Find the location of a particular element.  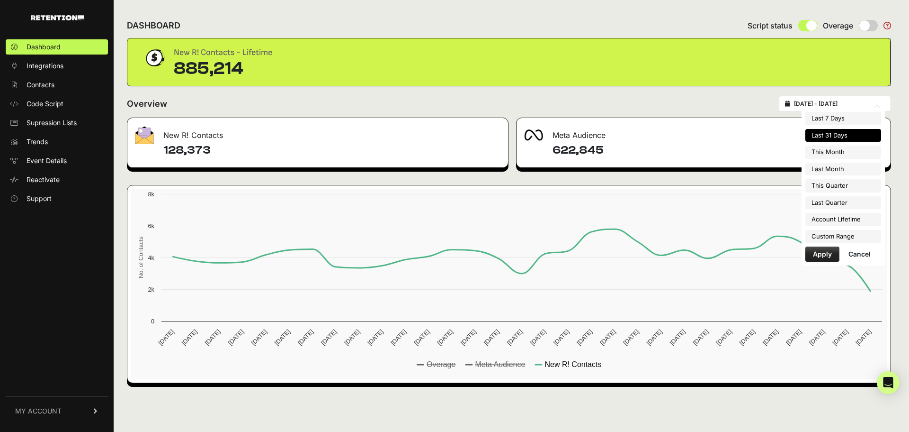

a: Support is located at coordinates (57, 198).